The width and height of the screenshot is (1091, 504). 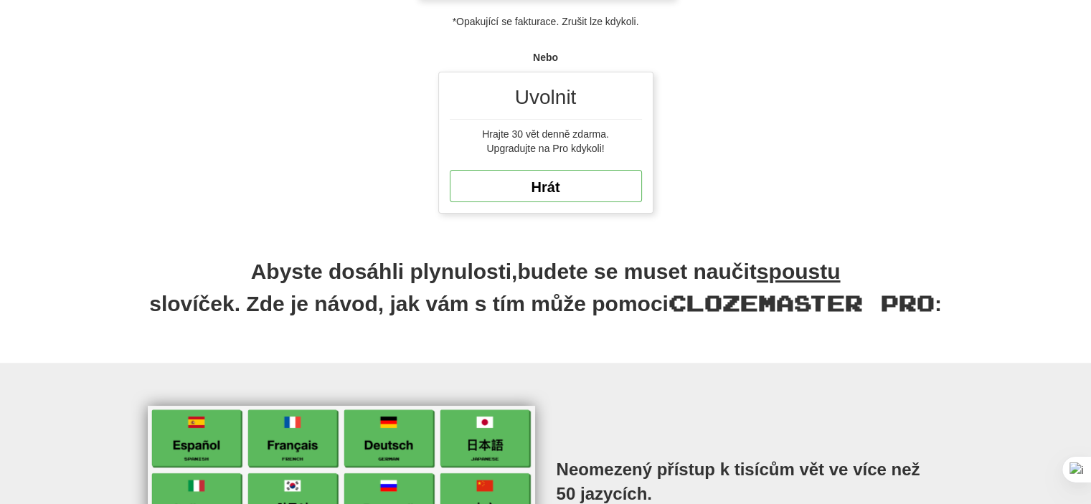 What do you see at coordinates (545, 134) in the screenshot?
I see `font: Hrajte 30 vět denně zdarma.` at bounding box center [545, 134].